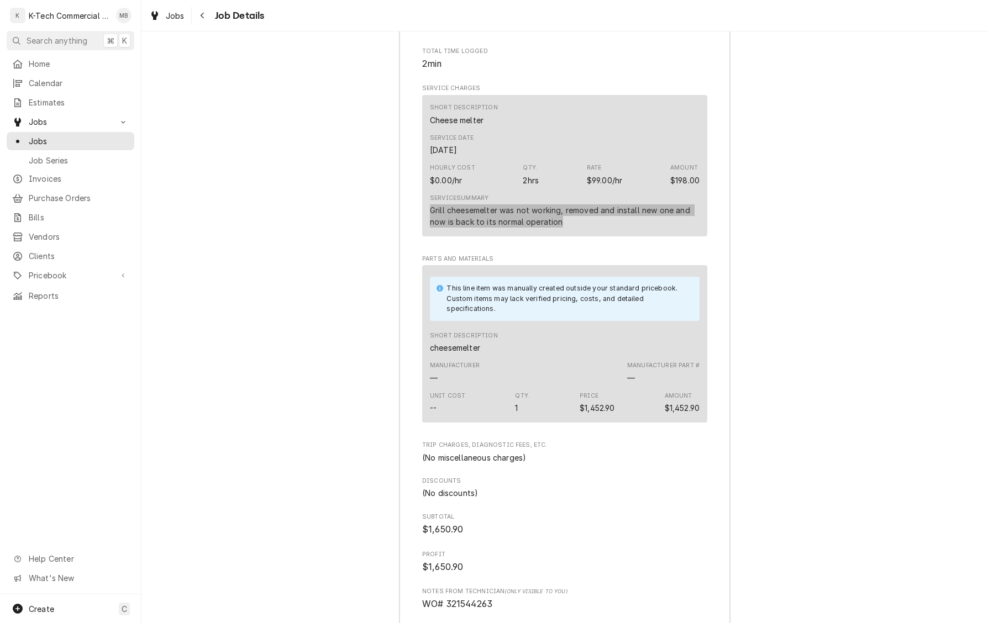 This screenshot has width=988, height=623. Describe the element at coordinates (565, 341) in the screenshot. I see `div: Parts and Materials` at that location.